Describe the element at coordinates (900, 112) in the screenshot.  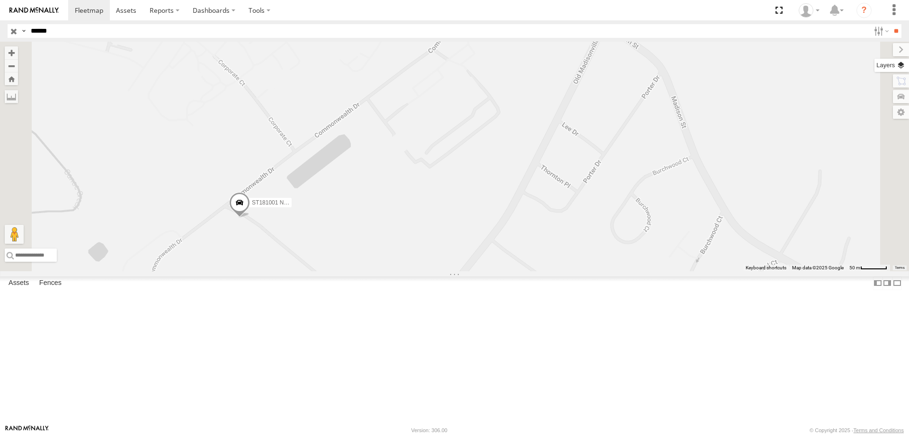
I see `label: Map Settings` at that location.